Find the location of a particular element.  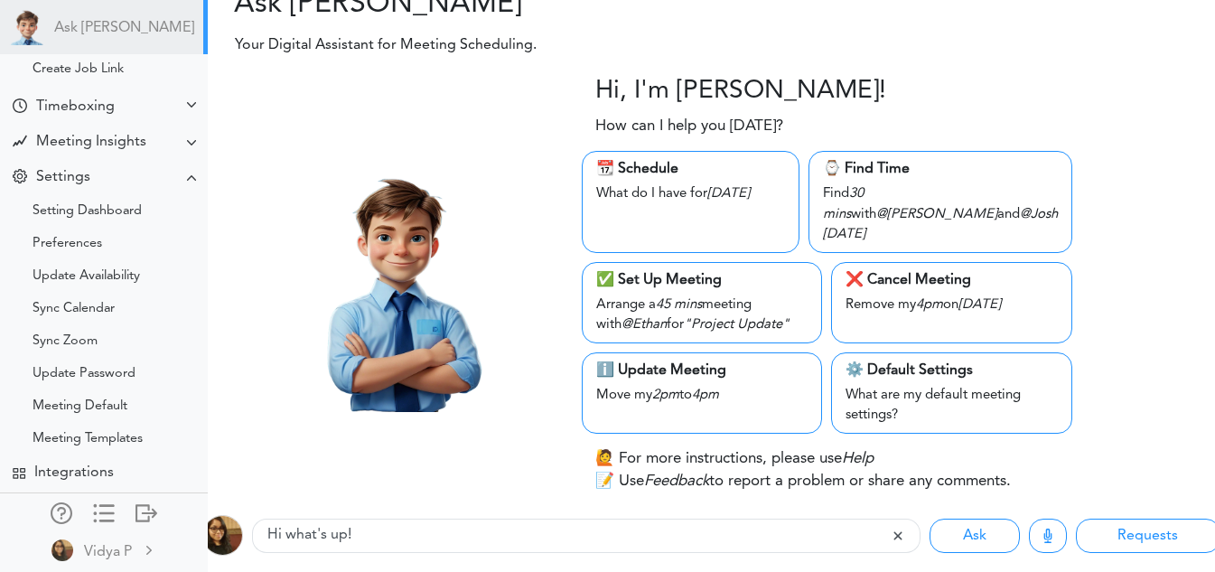

div: TEAMCAL AI Workflow Apps is located at coordinates (19, 474).